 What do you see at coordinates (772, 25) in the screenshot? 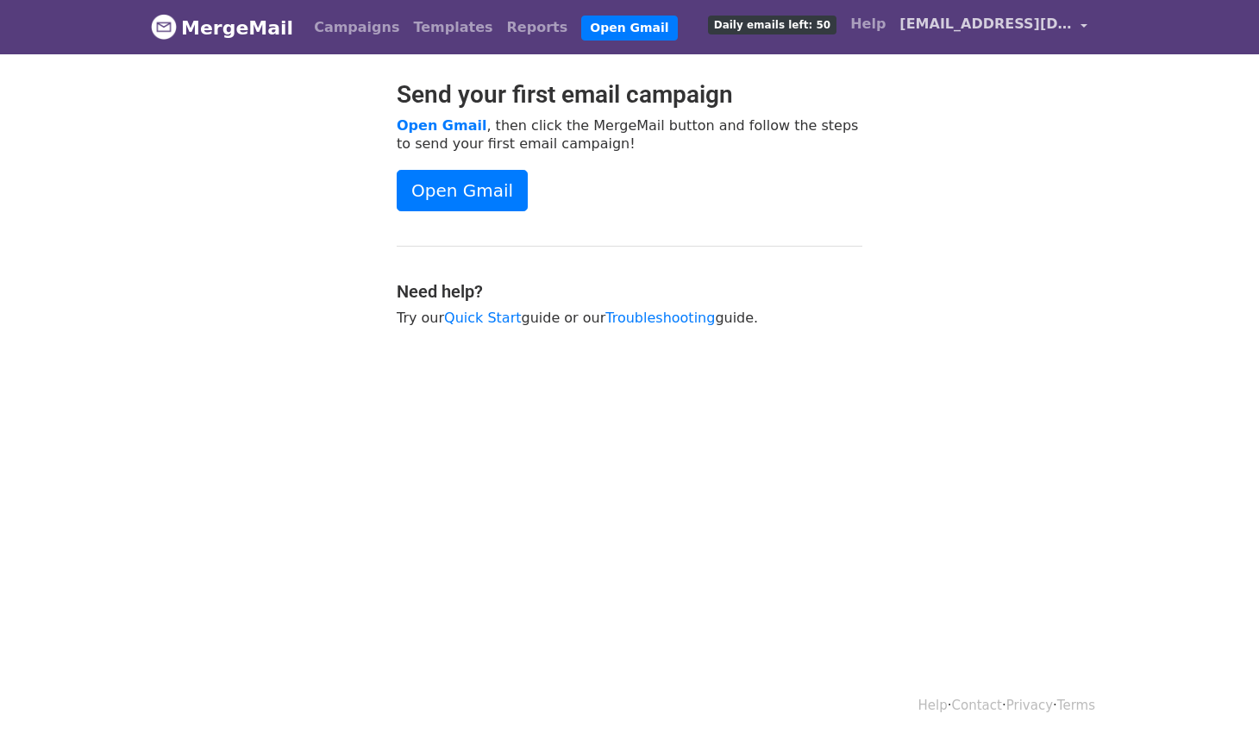
I see `span: Daily emails left: 50` at bounding box center [772, 25].